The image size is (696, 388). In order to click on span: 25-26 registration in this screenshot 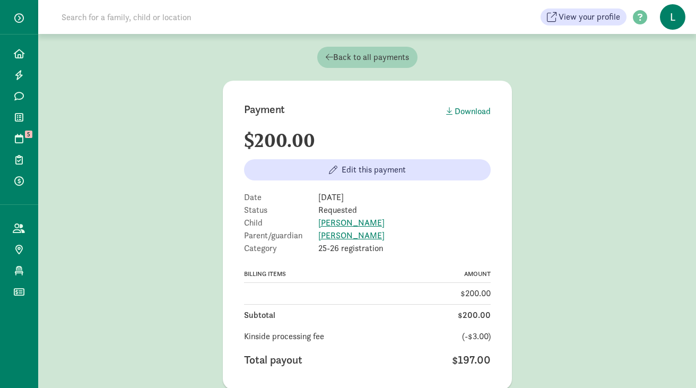, I will do `click(350, 248)`.